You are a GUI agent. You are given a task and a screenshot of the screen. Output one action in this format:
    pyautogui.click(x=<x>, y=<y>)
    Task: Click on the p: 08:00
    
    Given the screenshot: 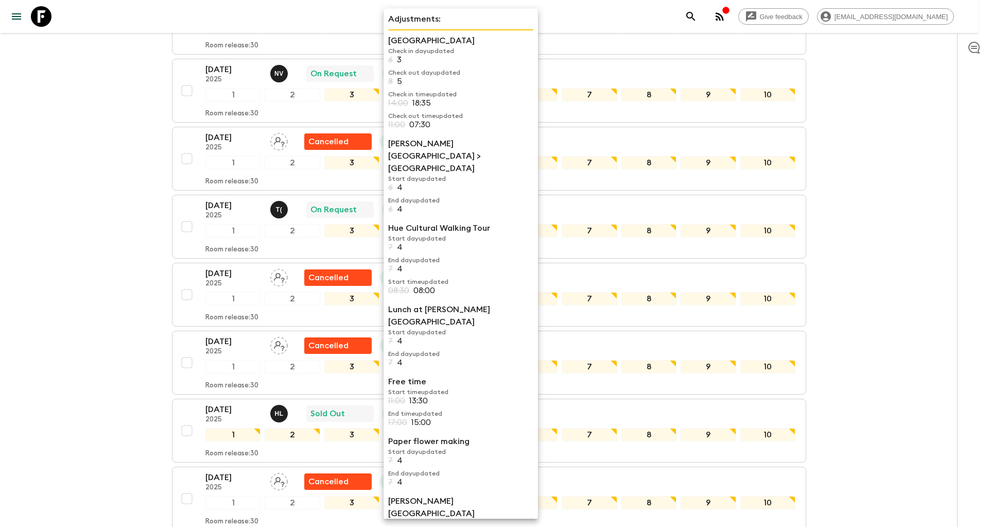 What is the action you would take?
    pyautogui.click(x=424, y=290)
    